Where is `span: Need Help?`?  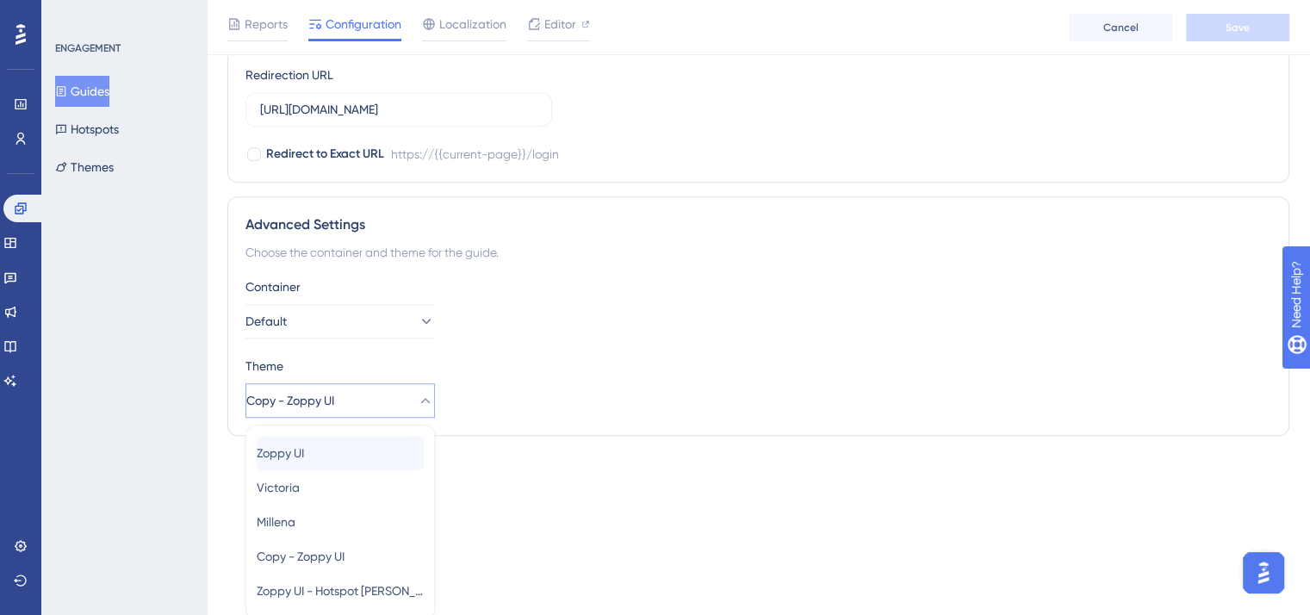 span: Need Help? is located at coordinates (74, 15).